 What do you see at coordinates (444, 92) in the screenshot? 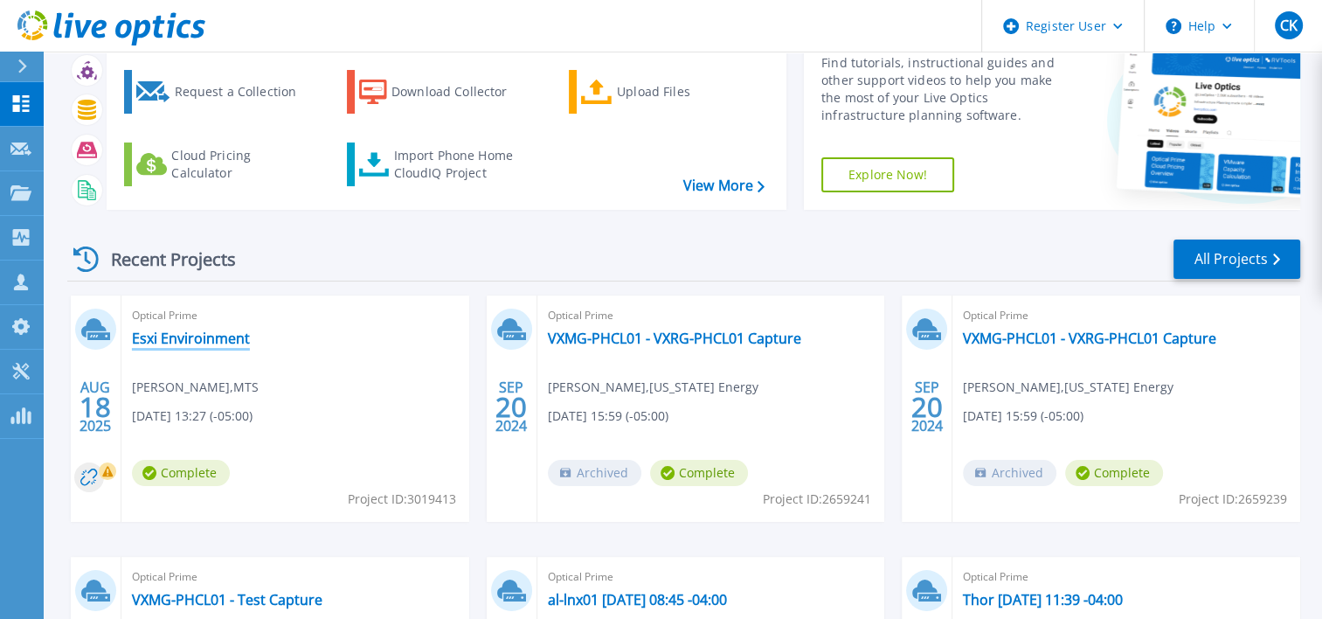
I see `a: Download Collector` at bounding box center [444, 92].